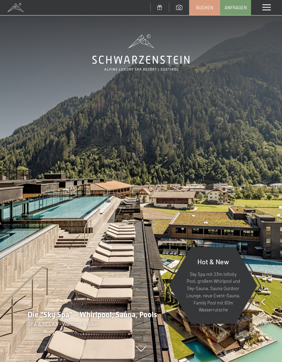  Describe the element at coordinates (92, 314) in the screenshot. I see `span: Die "Sky Spa" - Whirlpool, Sauna, Pools` at that location.